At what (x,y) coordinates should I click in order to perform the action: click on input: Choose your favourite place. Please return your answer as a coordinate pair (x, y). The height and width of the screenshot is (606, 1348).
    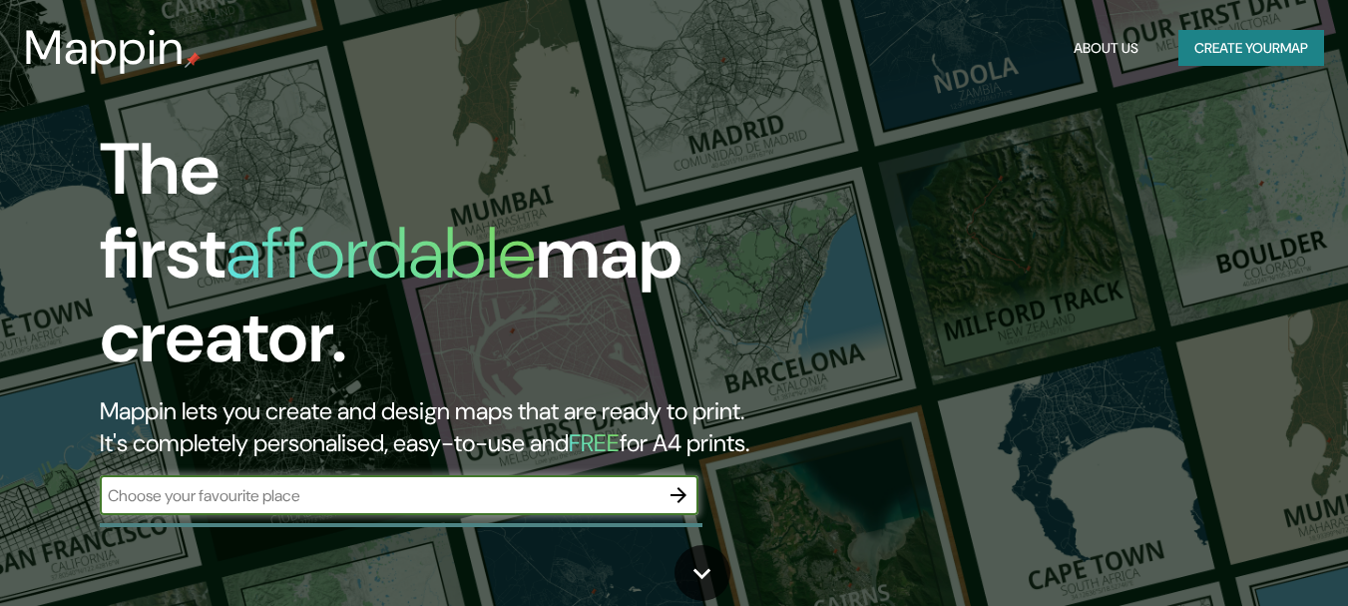
    Looking at the image, I should click on (379, 495).